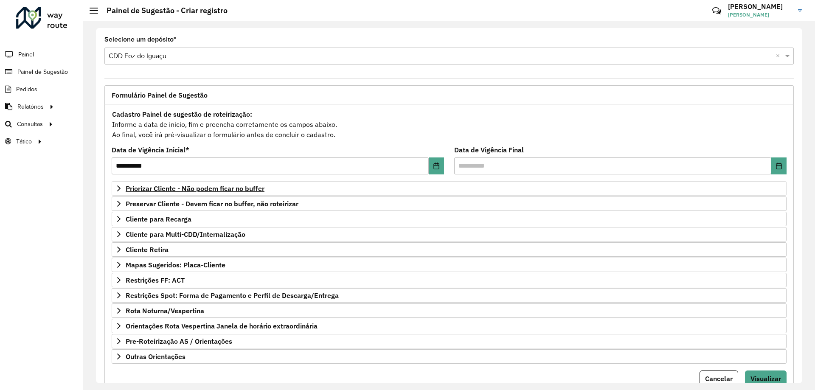 The height and width of the screenshot is (390, 815). I want to click on button: Visualizar, so click(766, 379).